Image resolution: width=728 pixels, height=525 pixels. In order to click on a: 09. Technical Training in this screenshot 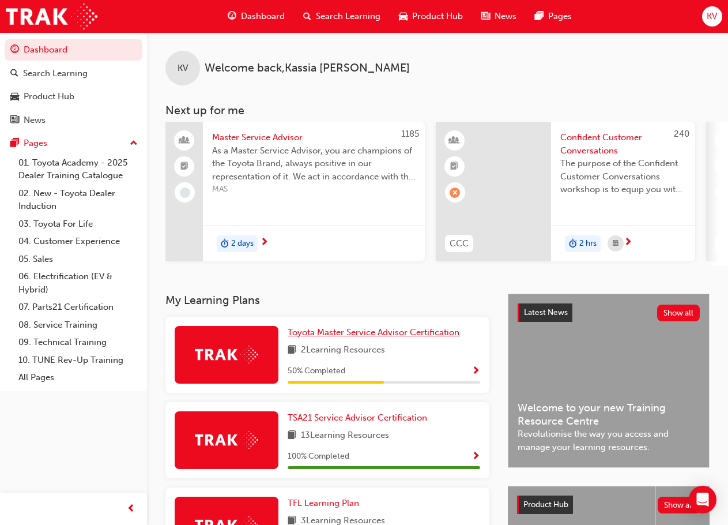, I will do `click(78, 342)`.